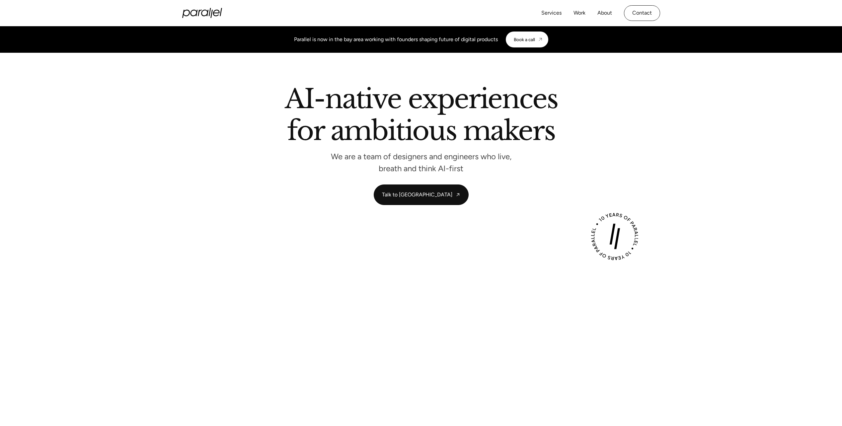 The height and width of the screenshot is (426, 842). Describe the element at coordinates (551, 13) in the screenshot. I see `a: Services` at that location.